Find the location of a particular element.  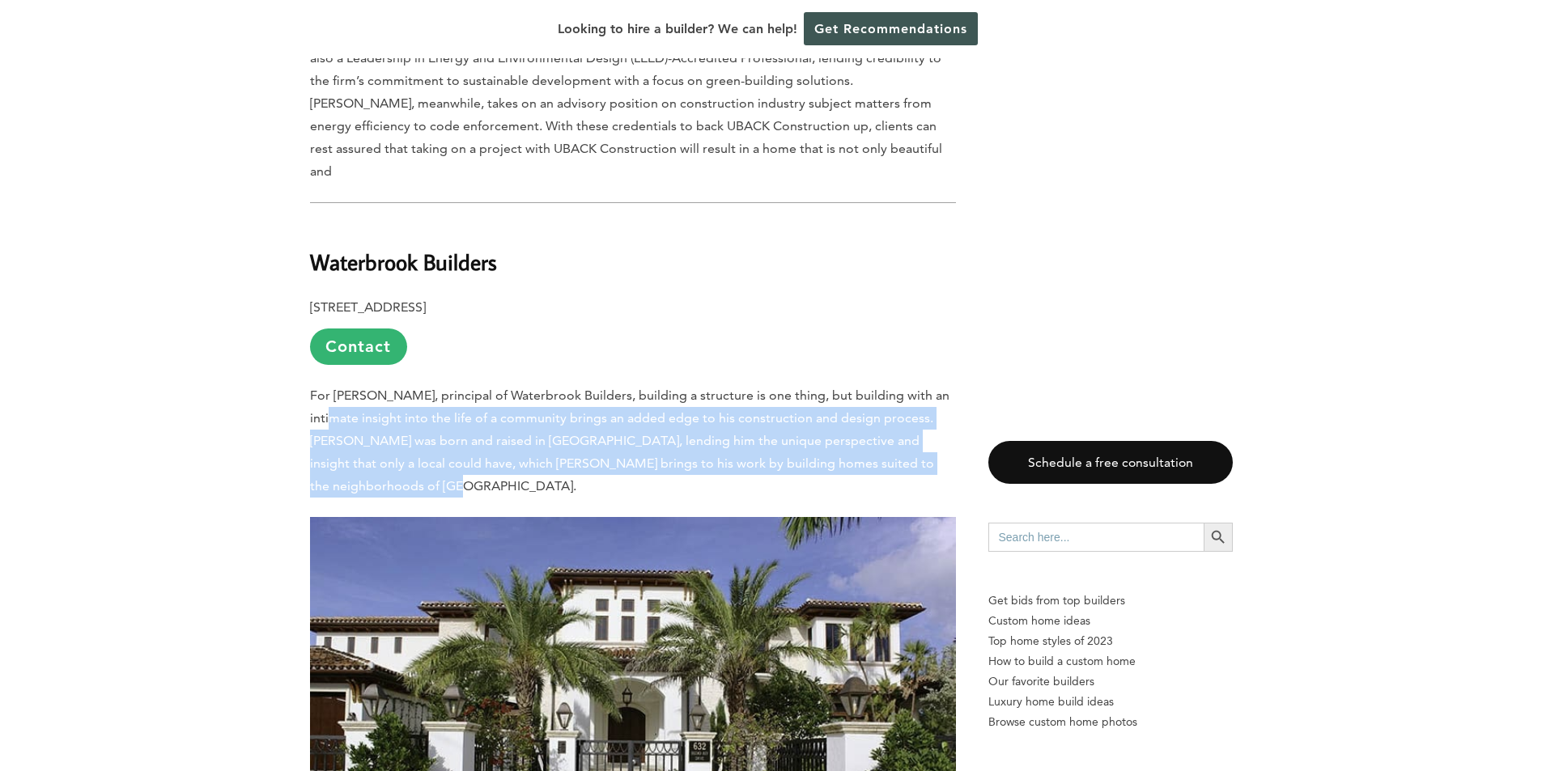

a: Browse custom home photos is located at coordinates (1110, 722).